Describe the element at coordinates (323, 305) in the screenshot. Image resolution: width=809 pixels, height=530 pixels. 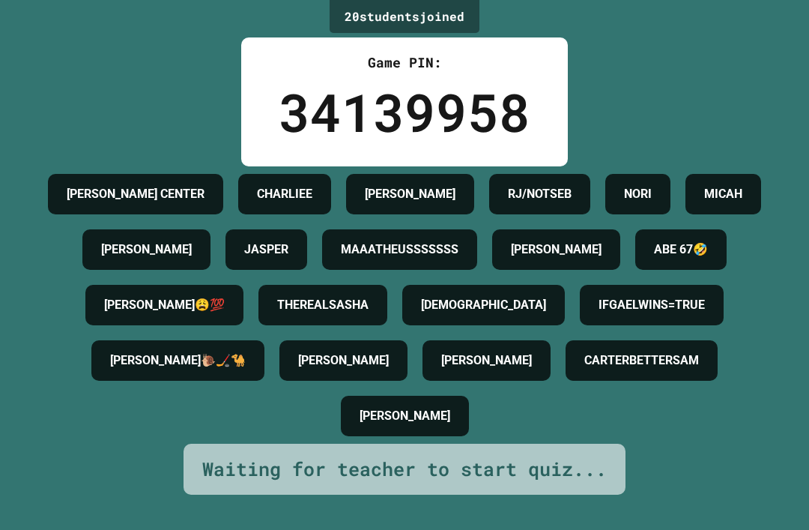
I see `h4: THEREALSASHA` at that location.